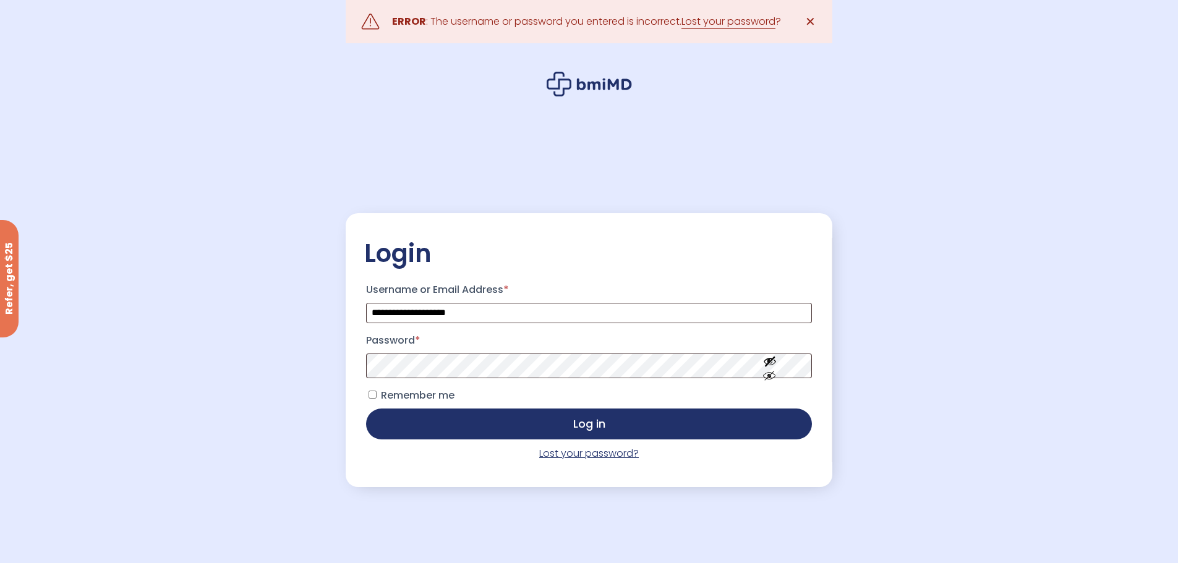 Image resolution: width=1178 pixels, height=563 pixels. What do you see at coordinates (589, 341) in the screenshot?
I see `label: Password` at bounding box center [589, 341].